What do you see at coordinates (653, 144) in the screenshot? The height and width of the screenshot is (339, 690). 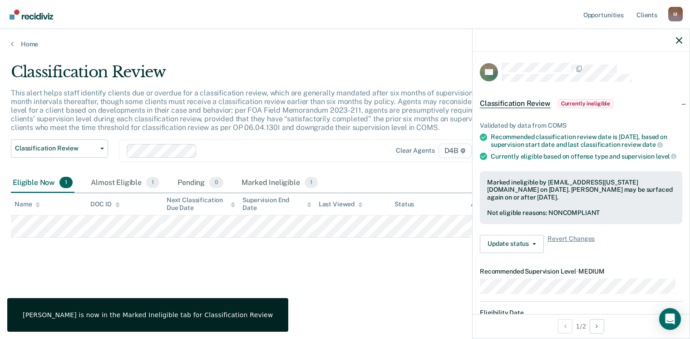 I see `span: date` at bounding box center [653, 144].